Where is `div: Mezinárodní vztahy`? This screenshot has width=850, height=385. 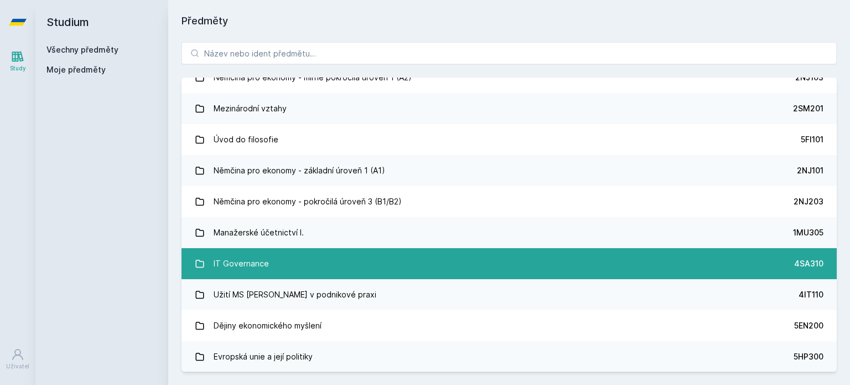 div: Mezinárodní vztahy is located at coordinates (250, 108).